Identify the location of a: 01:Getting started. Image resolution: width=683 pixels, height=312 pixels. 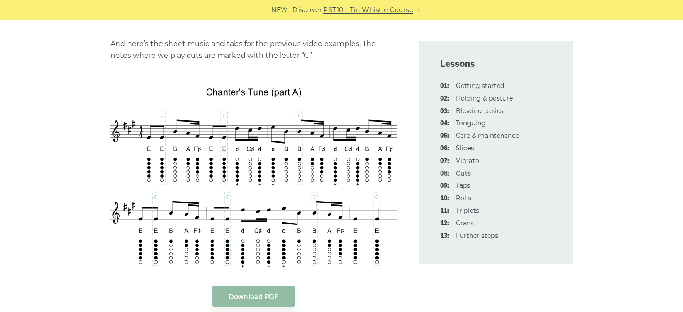
(480, 86).